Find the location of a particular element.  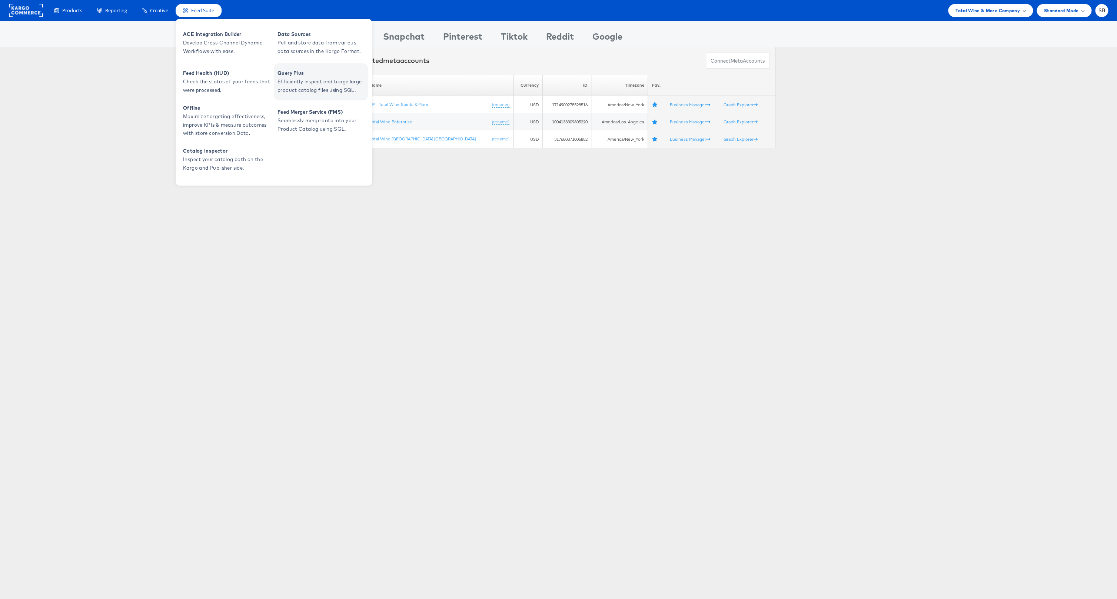

span: Offline is located at coordinates (228, 108).